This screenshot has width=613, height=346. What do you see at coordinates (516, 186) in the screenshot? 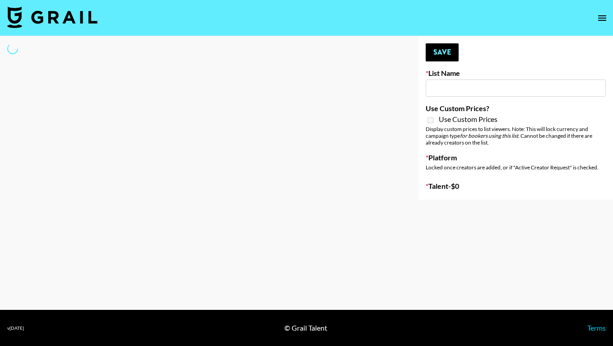
I see `label: Talent - $ 0` at bounding box center [516, 186].